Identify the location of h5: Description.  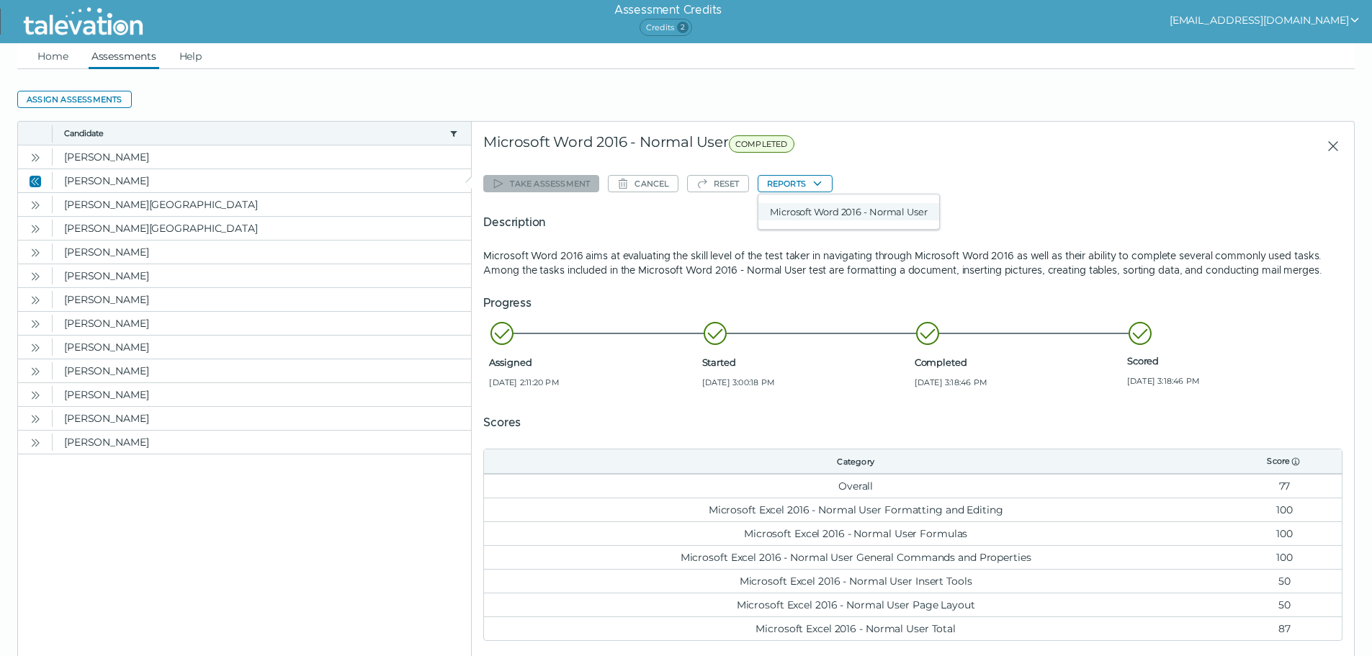
(912, 222).